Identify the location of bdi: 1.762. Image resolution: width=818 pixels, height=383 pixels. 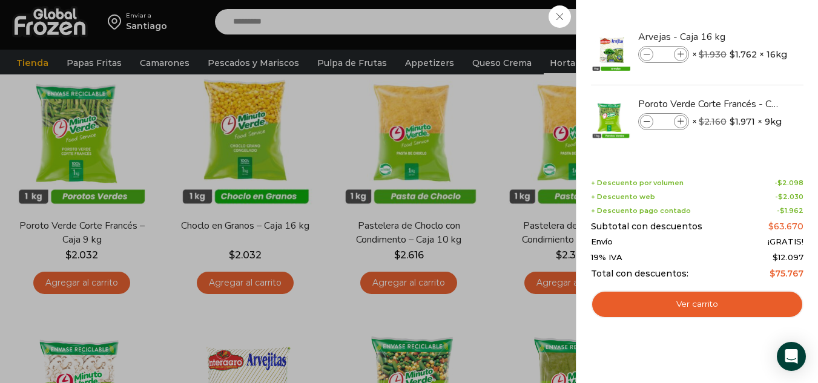
(743, 54).